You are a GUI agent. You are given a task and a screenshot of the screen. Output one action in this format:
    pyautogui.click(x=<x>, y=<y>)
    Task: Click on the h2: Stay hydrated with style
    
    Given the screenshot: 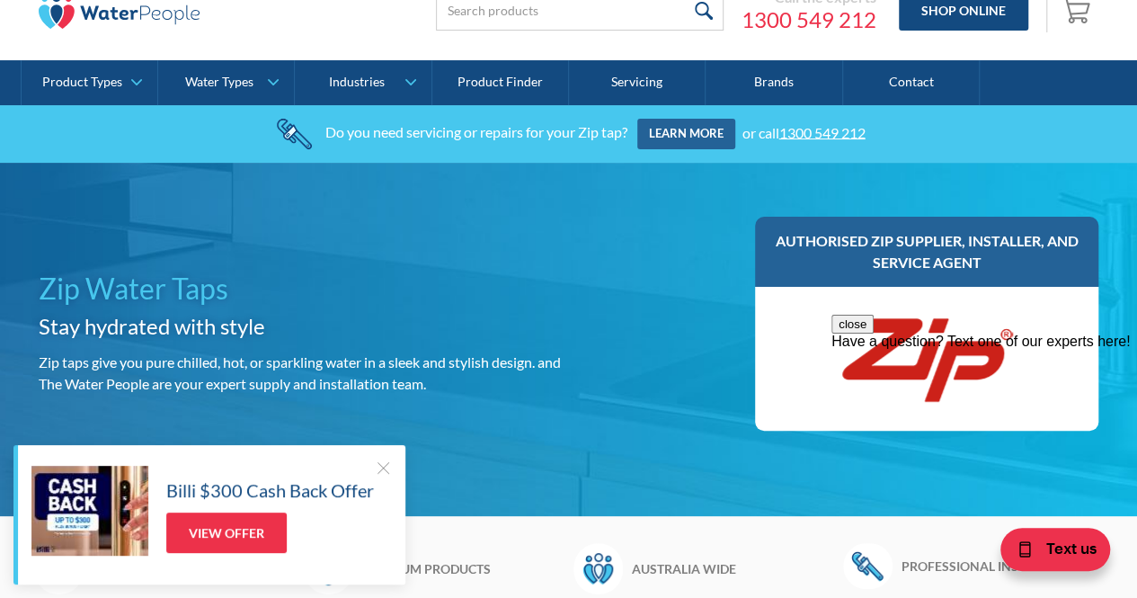 What is the action you would take?
    pyautogui.click(x=300, y=326)
    